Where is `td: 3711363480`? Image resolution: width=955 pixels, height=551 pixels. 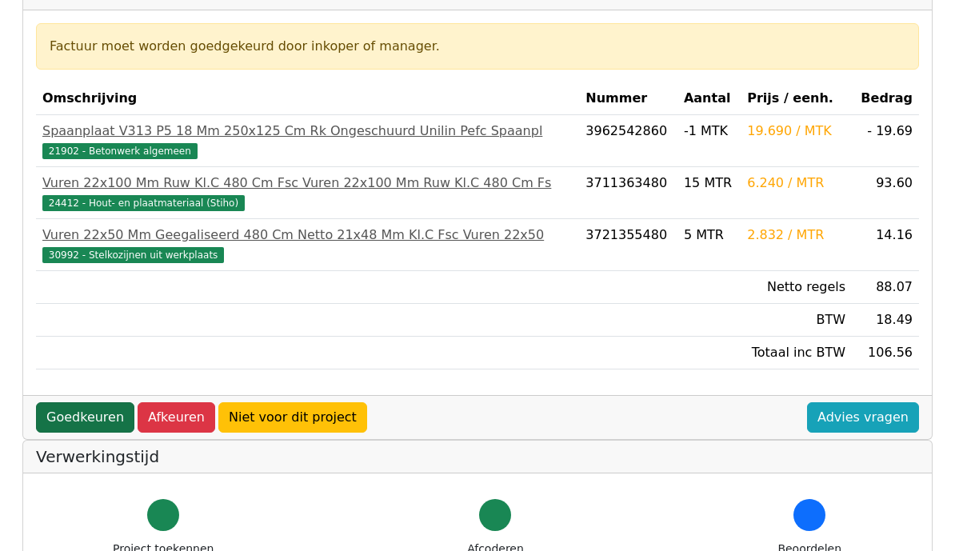 td: 3711363480 is located at coordinates (628, 193).